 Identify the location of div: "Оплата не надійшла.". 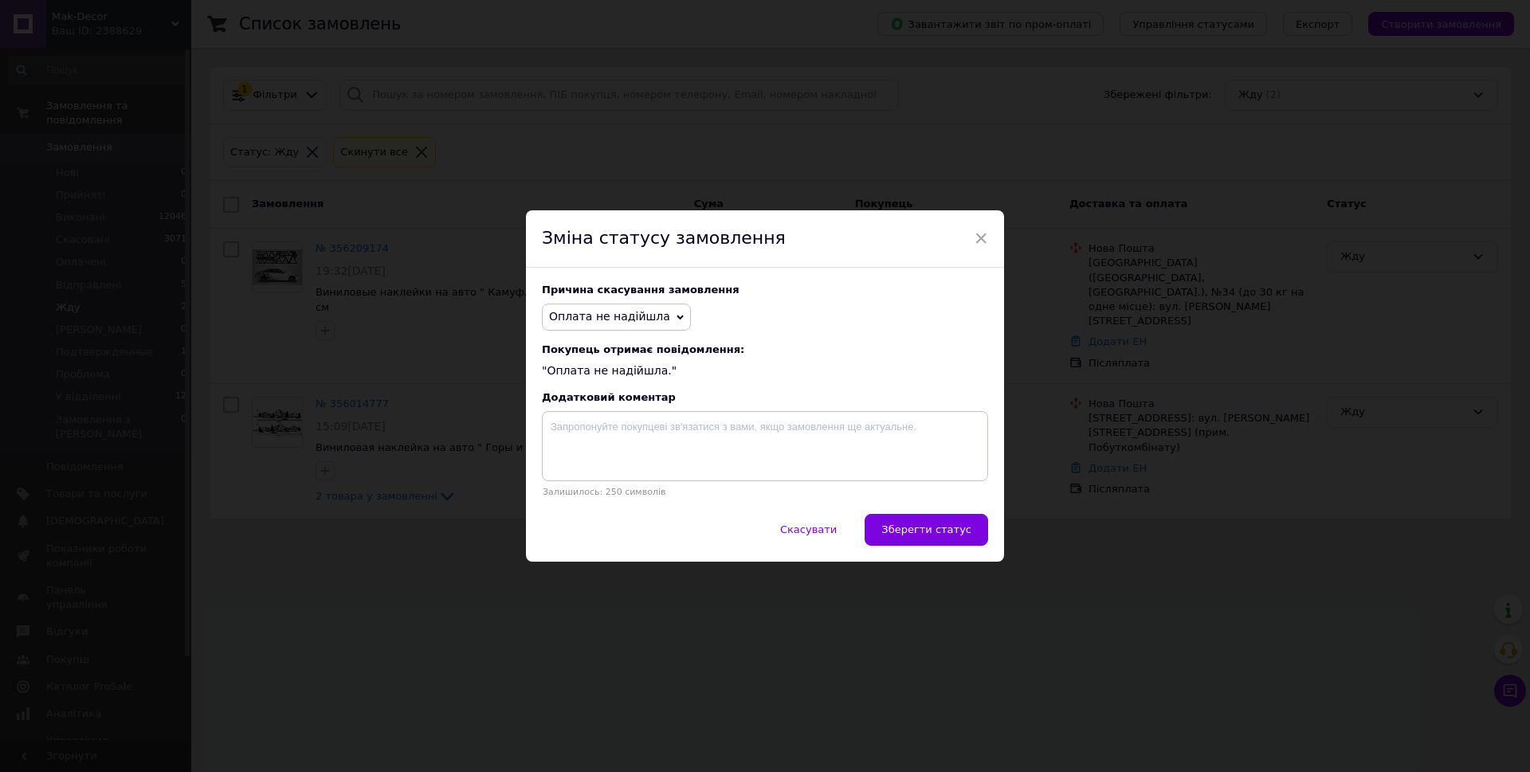
(765, 361).